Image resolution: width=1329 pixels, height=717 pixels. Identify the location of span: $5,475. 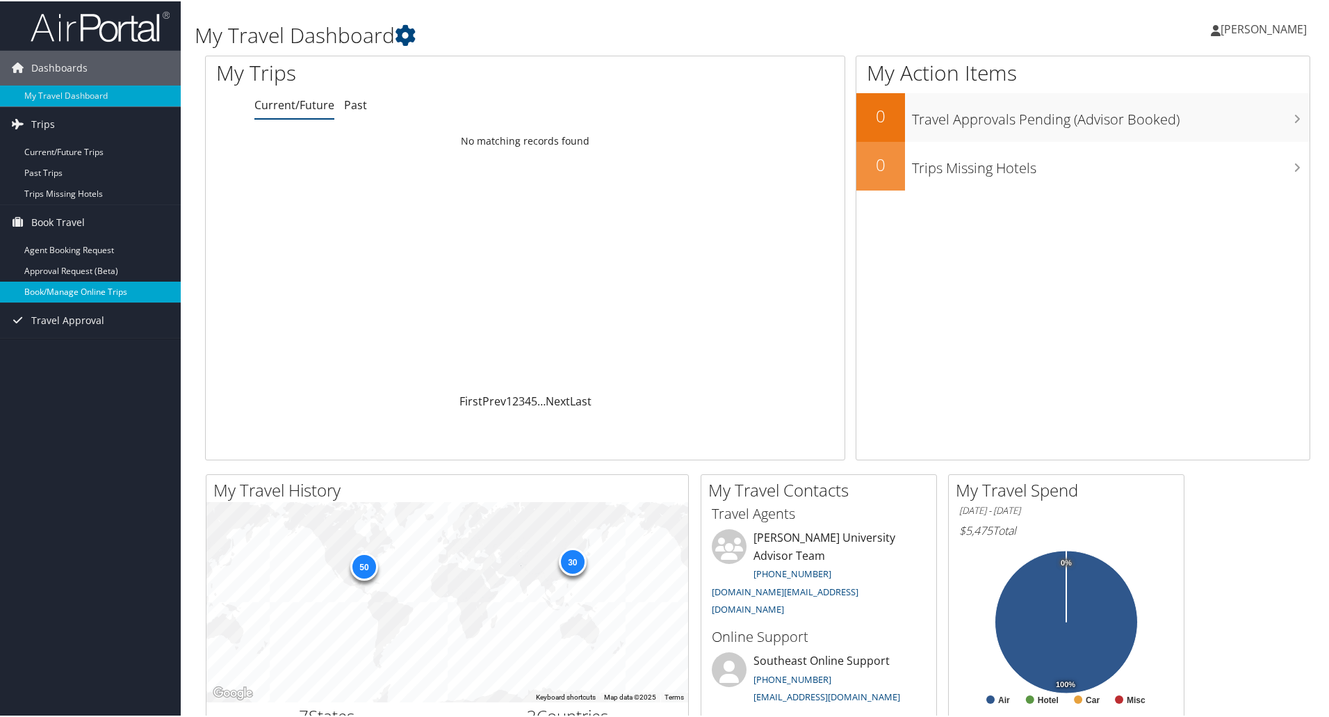
(976, 529).